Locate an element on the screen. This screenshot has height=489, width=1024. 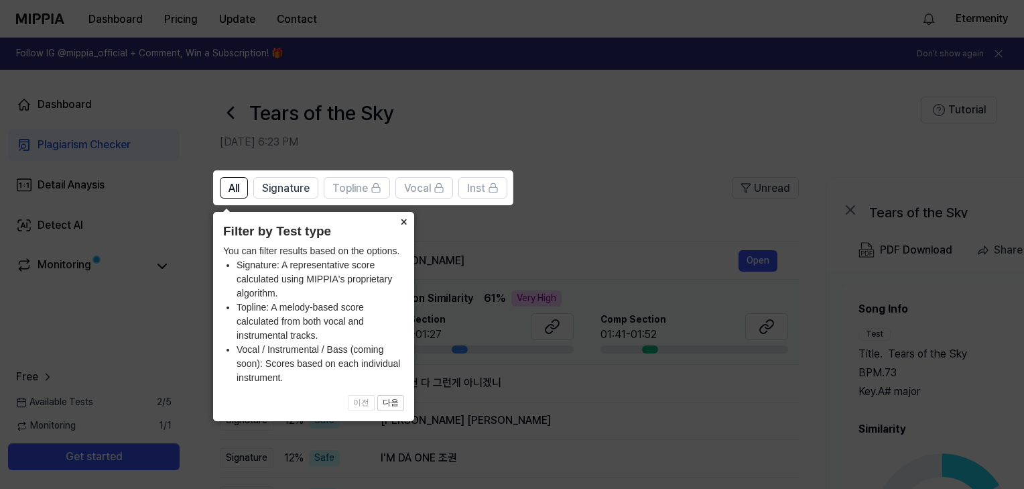
span: Signature is located at coordinates (286, 188).